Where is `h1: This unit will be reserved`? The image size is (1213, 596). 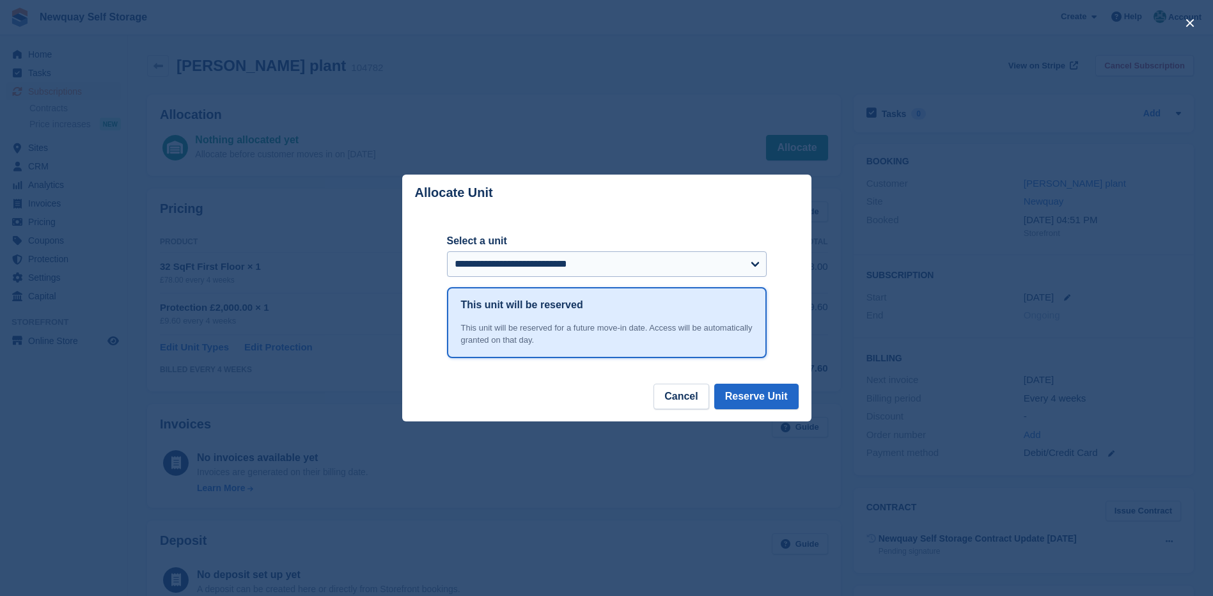
h1: This unit will be reserved is located at coordinates (522, 305).